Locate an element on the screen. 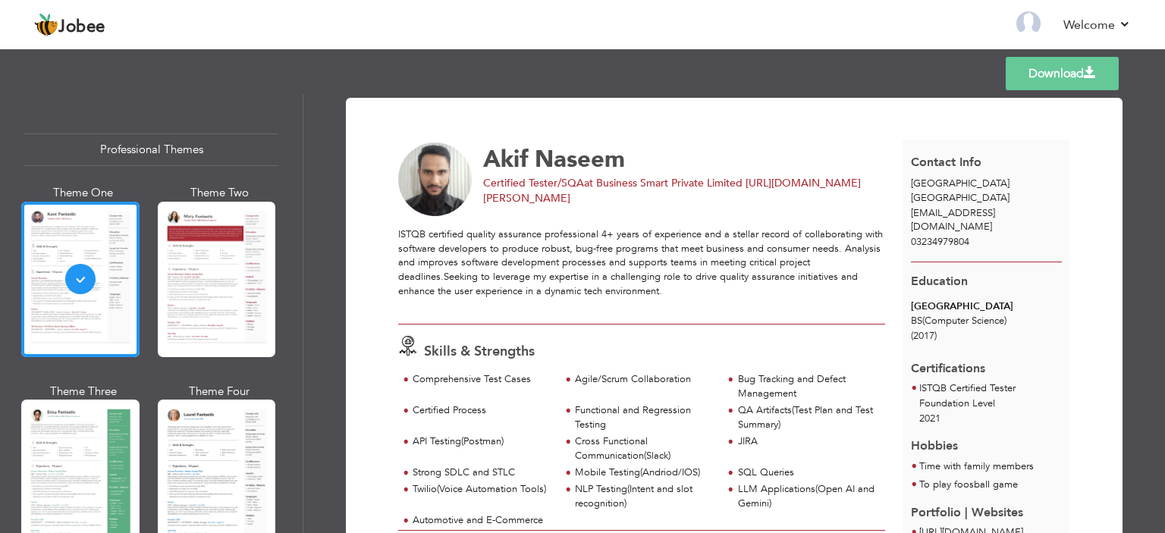 The image size is (1165, 533). div: Theme One is located at coordinates (83, 193).